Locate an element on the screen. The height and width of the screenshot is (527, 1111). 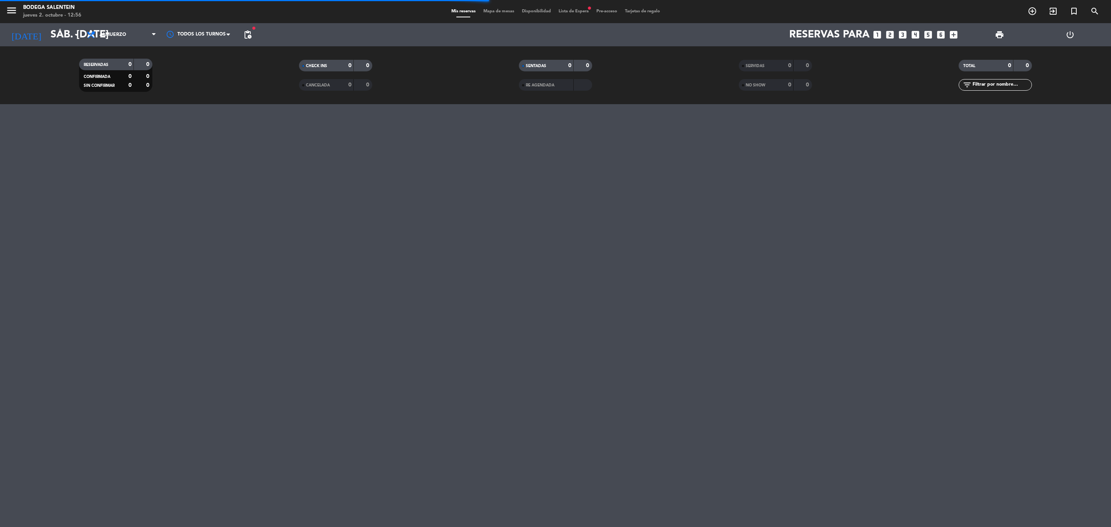
i: looks_3 is located at coordinates (903, 35).